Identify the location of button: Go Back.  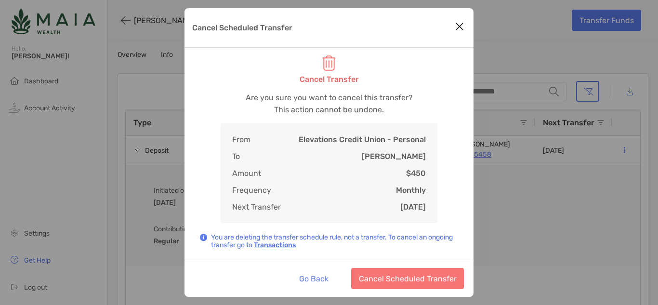
(313, 278).